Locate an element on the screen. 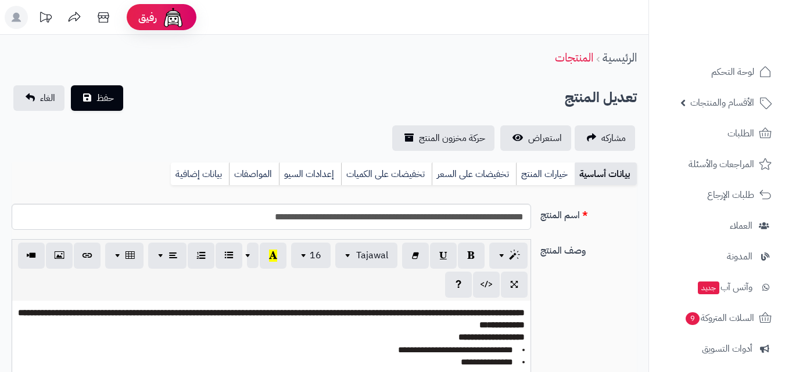  span: العملاء is located at coordinates (741, 226).